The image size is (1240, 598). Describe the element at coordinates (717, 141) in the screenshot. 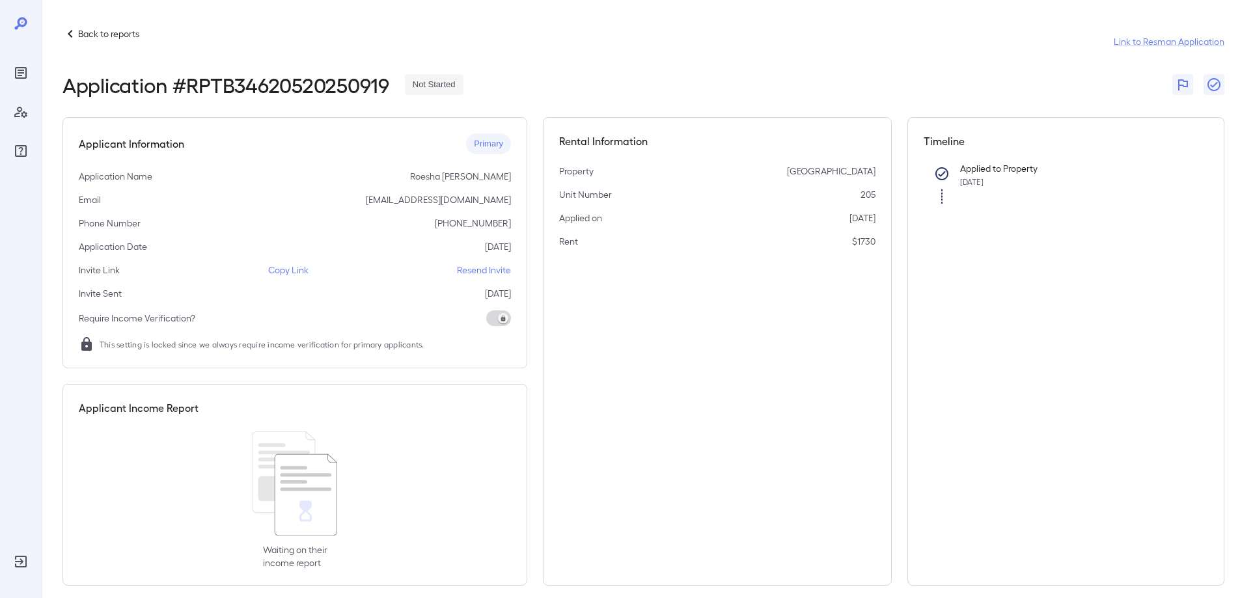

I see `h5: Rental Information` at that location.